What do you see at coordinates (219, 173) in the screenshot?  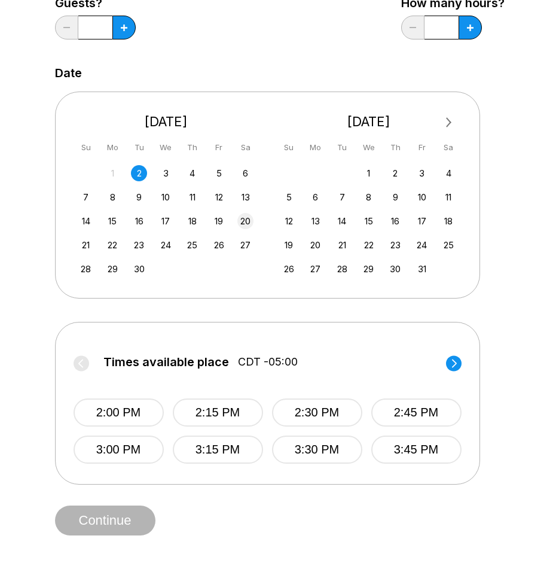 I see `div: Choose Friday, September 5th, 2025` at bounding box center [219, 173].